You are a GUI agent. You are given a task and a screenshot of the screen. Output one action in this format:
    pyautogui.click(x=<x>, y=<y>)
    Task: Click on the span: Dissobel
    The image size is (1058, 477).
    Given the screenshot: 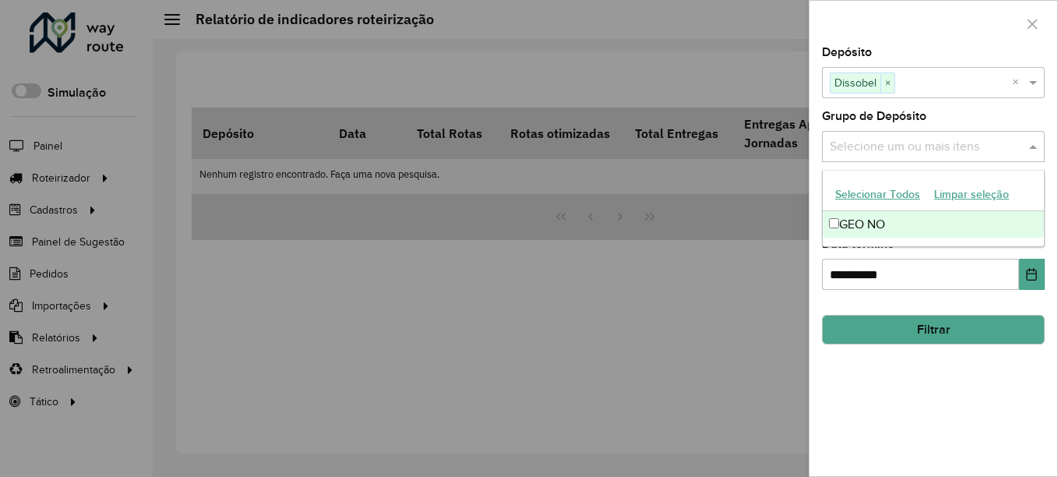 What is the action you would take?
    pyautogui.click(x=856, y=83)
    